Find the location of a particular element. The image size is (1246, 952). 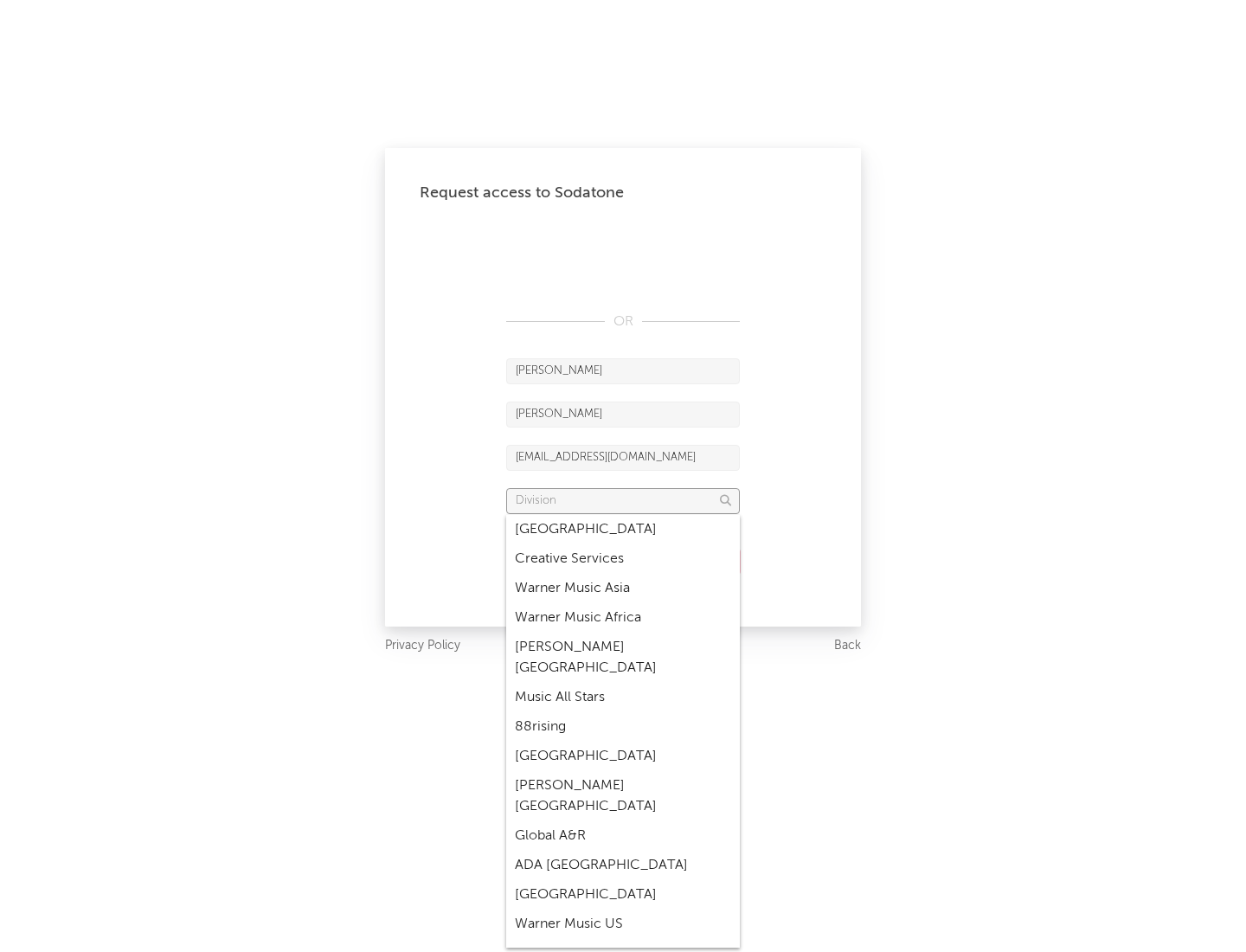

div: 88rising is located at coordinates (623, 727).